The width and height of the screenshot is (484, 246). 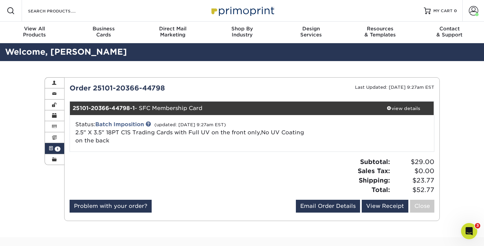 I want to click on a: Direct MailMarketing, so click(x=173, y=32).